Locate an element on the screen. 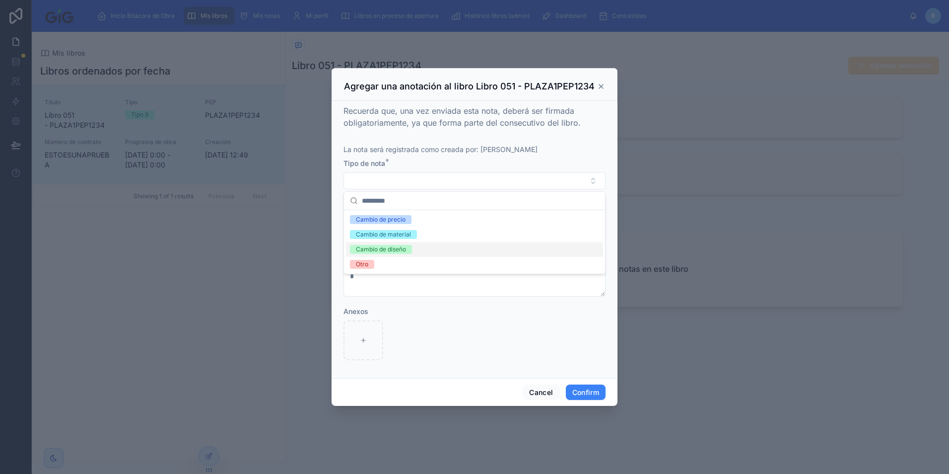 This screenshot has height=474, width=949. div: Cambio de diseño is located at coordinates (381, 249).